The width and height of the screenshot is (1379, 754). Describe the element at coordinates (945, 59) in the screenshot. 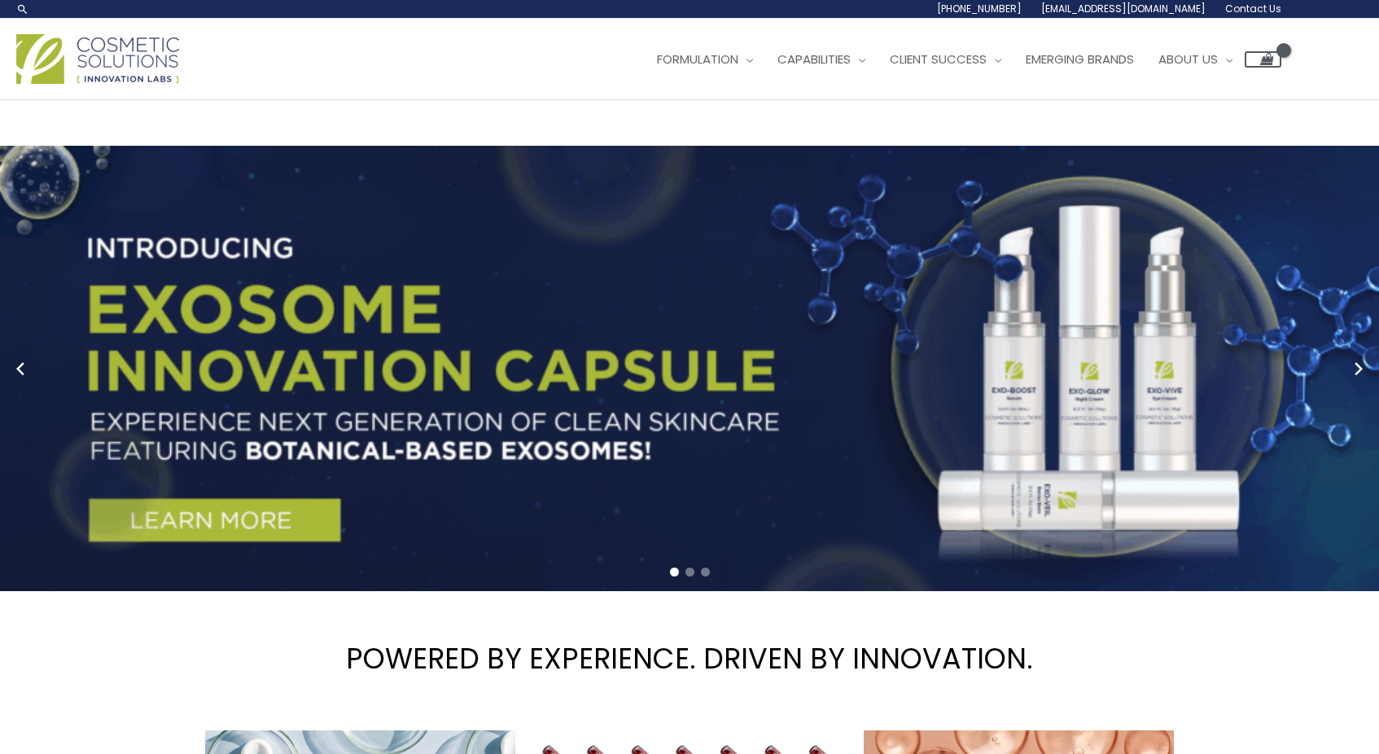

I see `a: Client Success` at that location.